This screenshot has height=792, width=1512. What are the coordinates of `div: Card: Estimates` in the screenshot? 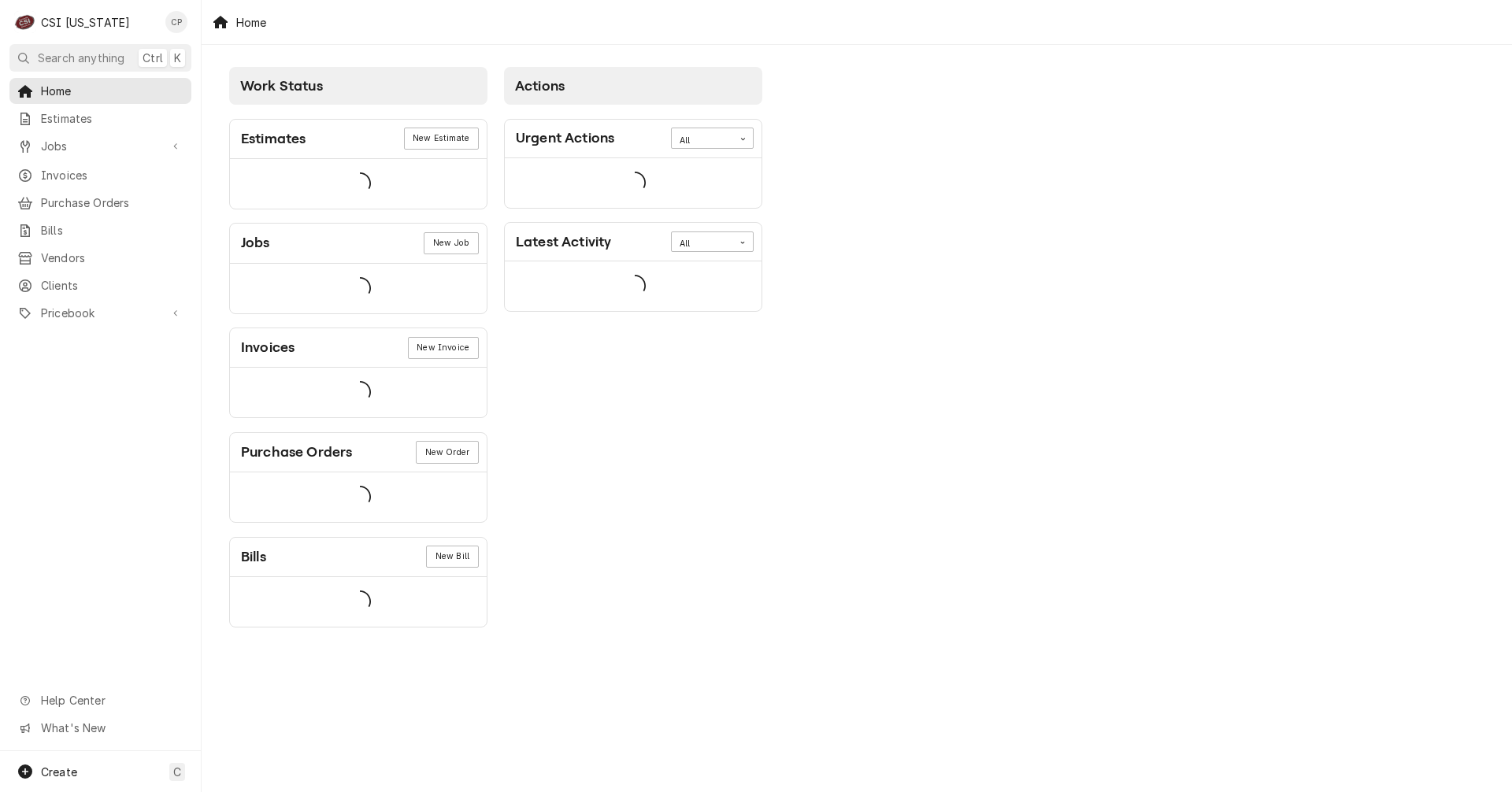 It's located at (358, 164).